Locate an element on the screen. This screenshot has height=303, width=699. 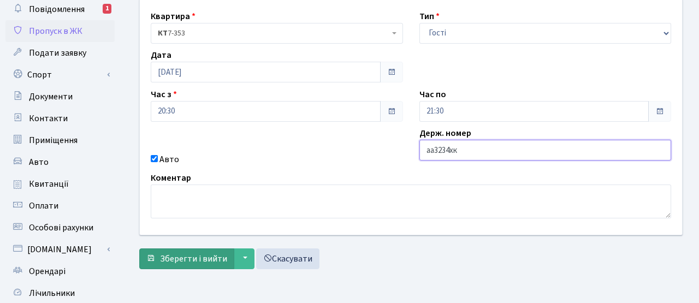
a: Пропуск в ЖК is located at coordinates (60, 31).